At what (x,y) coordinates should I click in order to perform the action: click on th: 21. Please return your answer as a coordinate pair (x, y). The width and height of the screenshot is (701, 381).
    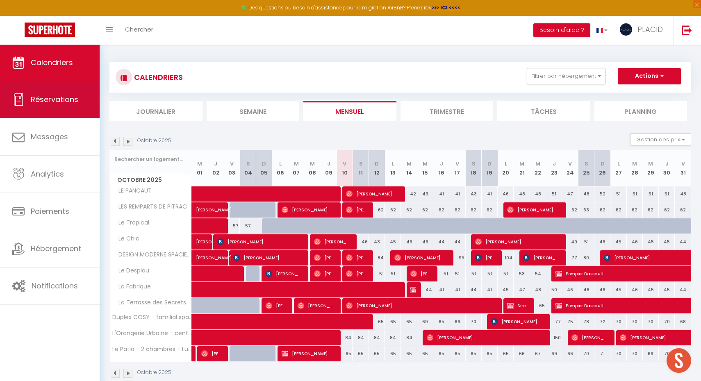
    Looking at the image, I should click on (521, 168).